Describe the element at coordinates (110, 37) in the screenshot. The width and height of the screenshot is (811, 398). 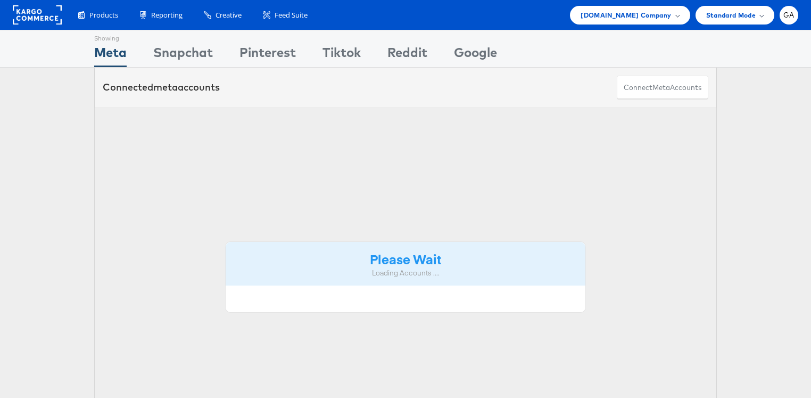
I see `div: Showing` at that location.